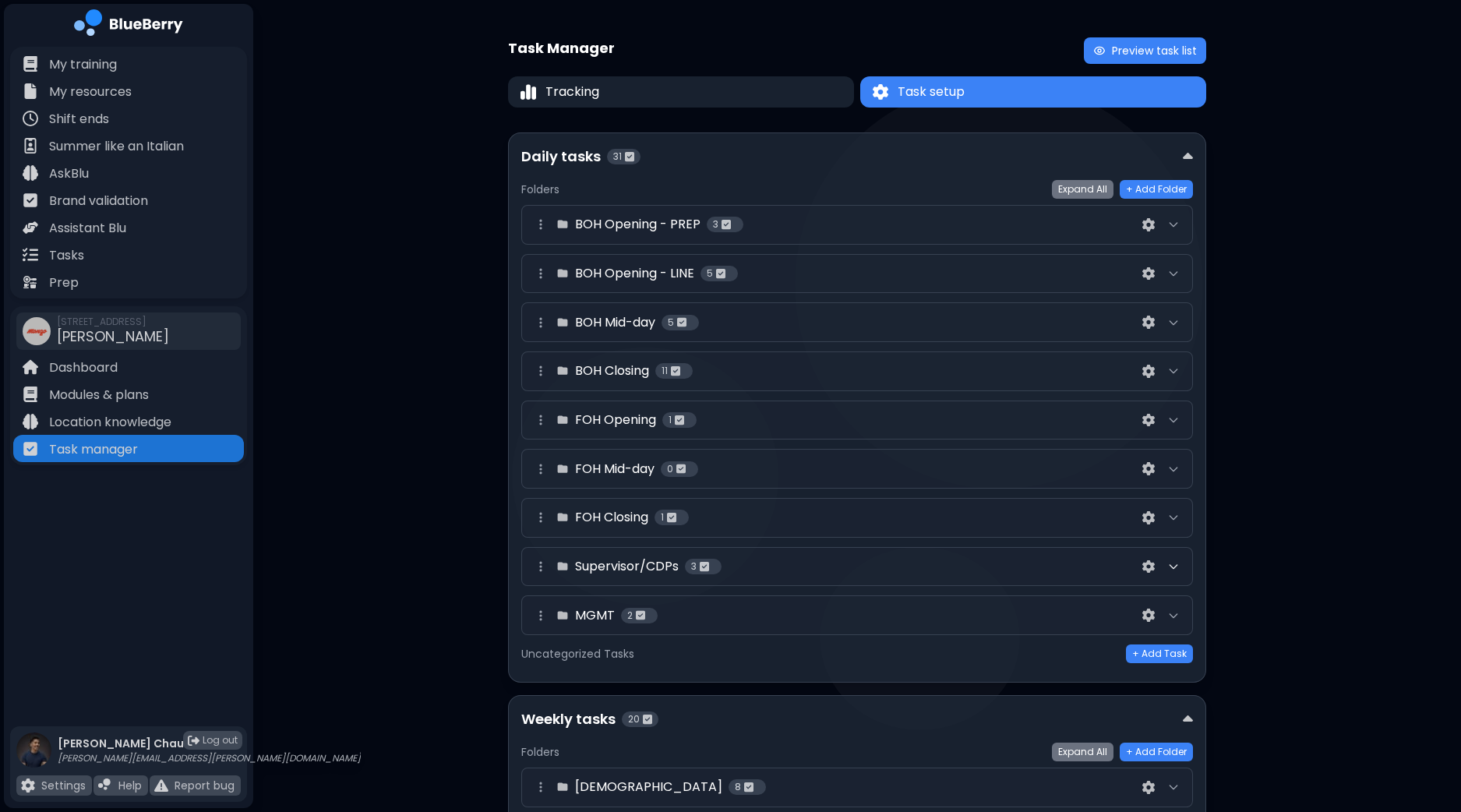 This screenshot has width=1461, height=812. What do you see at coordinates (627, 566) in the screenshot?
I see `h4: Supervisor/CDPs` at bounding box center [627, 566].